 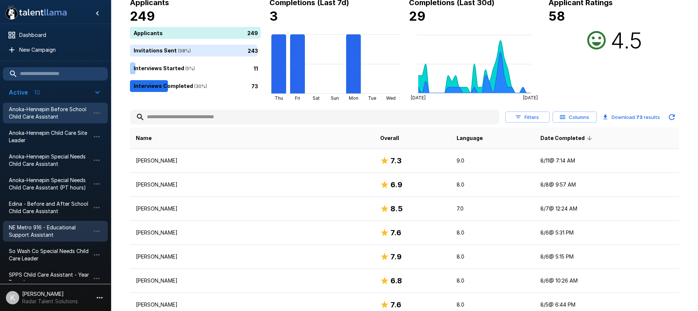 What do you see at coordinates (142, 16) in the screenshot?
I see `b: 249` at bounding box center [142, 16].